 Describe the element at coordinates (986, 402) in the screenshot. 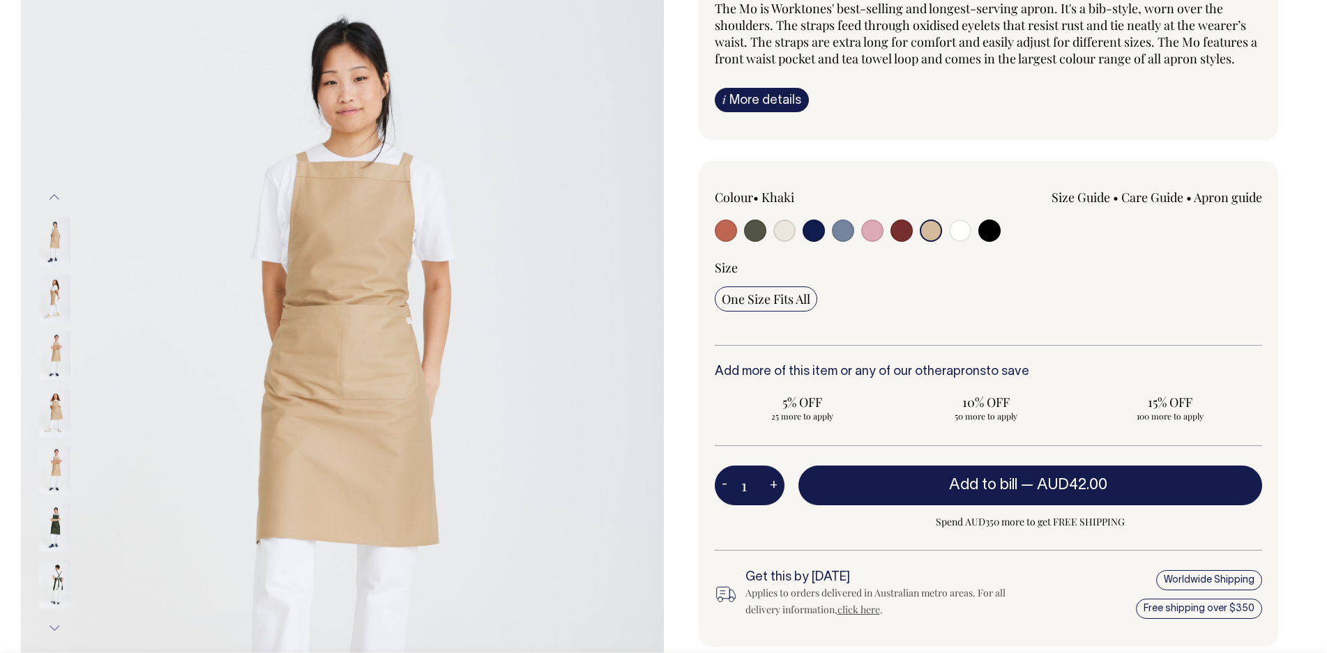

I see `span: 10% OFF` at that location.